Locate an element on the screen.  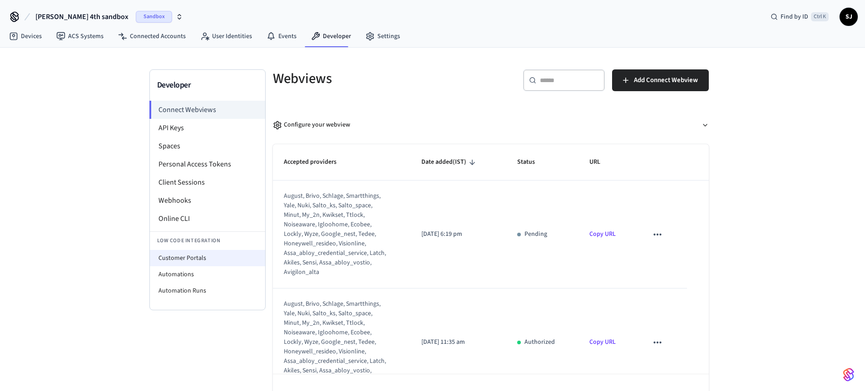
span: SJ is located at coordinates (848, 17).